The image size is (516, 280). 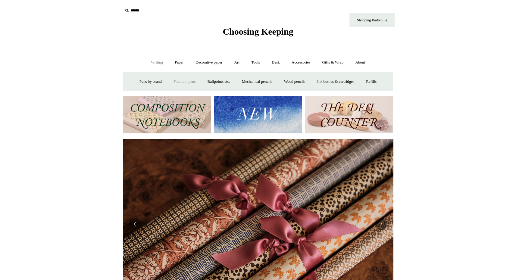 I want to click on button: Previous, so click(x=135, y=224).